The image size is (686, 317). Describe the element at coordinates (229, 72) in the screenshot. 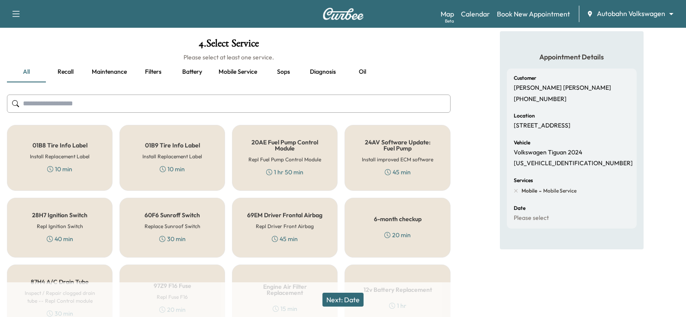

I see `div: basic tabs example` at that location.